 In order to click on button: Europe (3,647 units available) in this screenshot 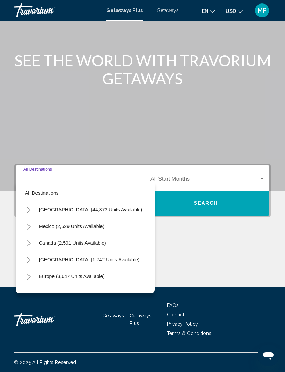, I will do `click(72, 277)`.